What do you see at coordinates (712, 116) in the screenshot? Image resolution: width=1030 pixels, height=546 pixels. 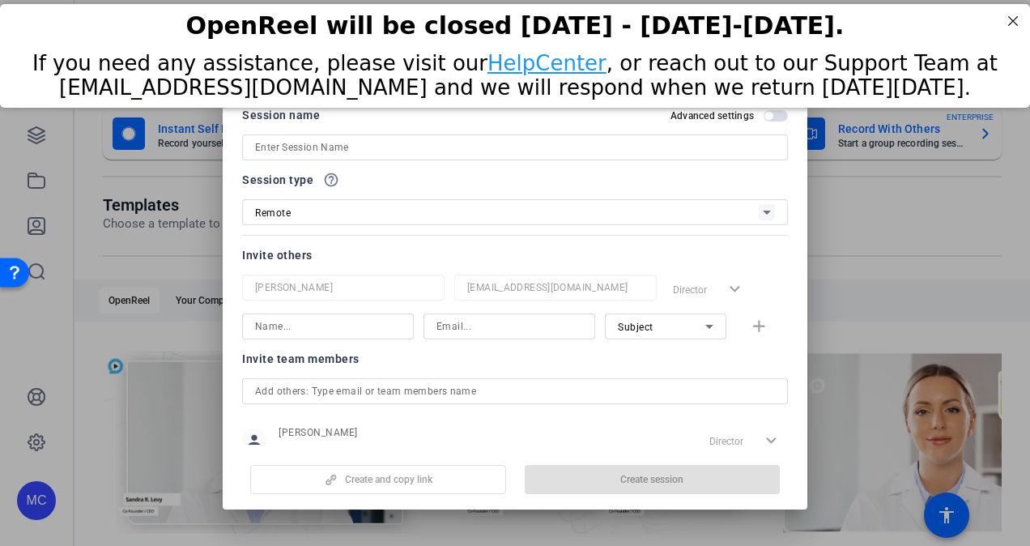 I see `h2: Advanced settings` at bounding box center [712, 116].